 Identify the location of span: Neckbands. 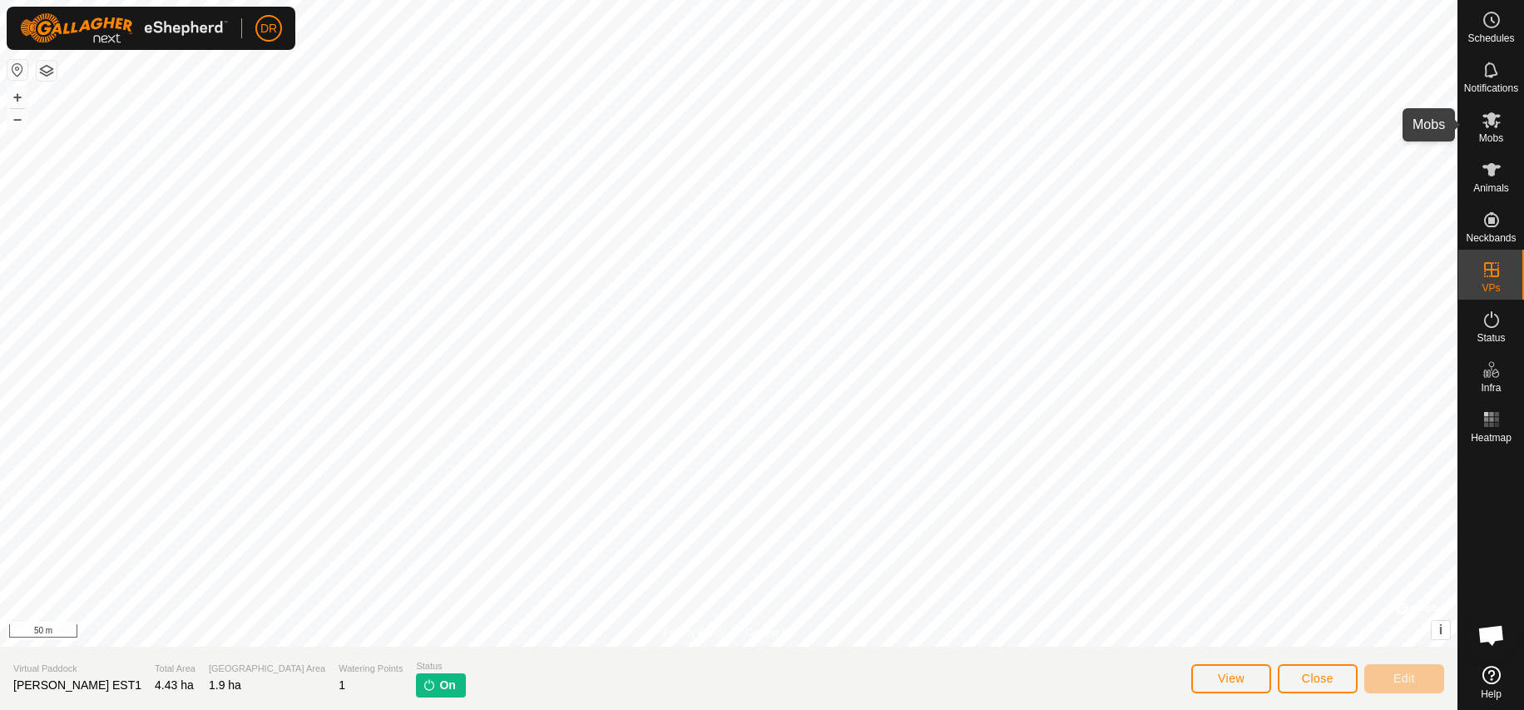
(1491, 238).